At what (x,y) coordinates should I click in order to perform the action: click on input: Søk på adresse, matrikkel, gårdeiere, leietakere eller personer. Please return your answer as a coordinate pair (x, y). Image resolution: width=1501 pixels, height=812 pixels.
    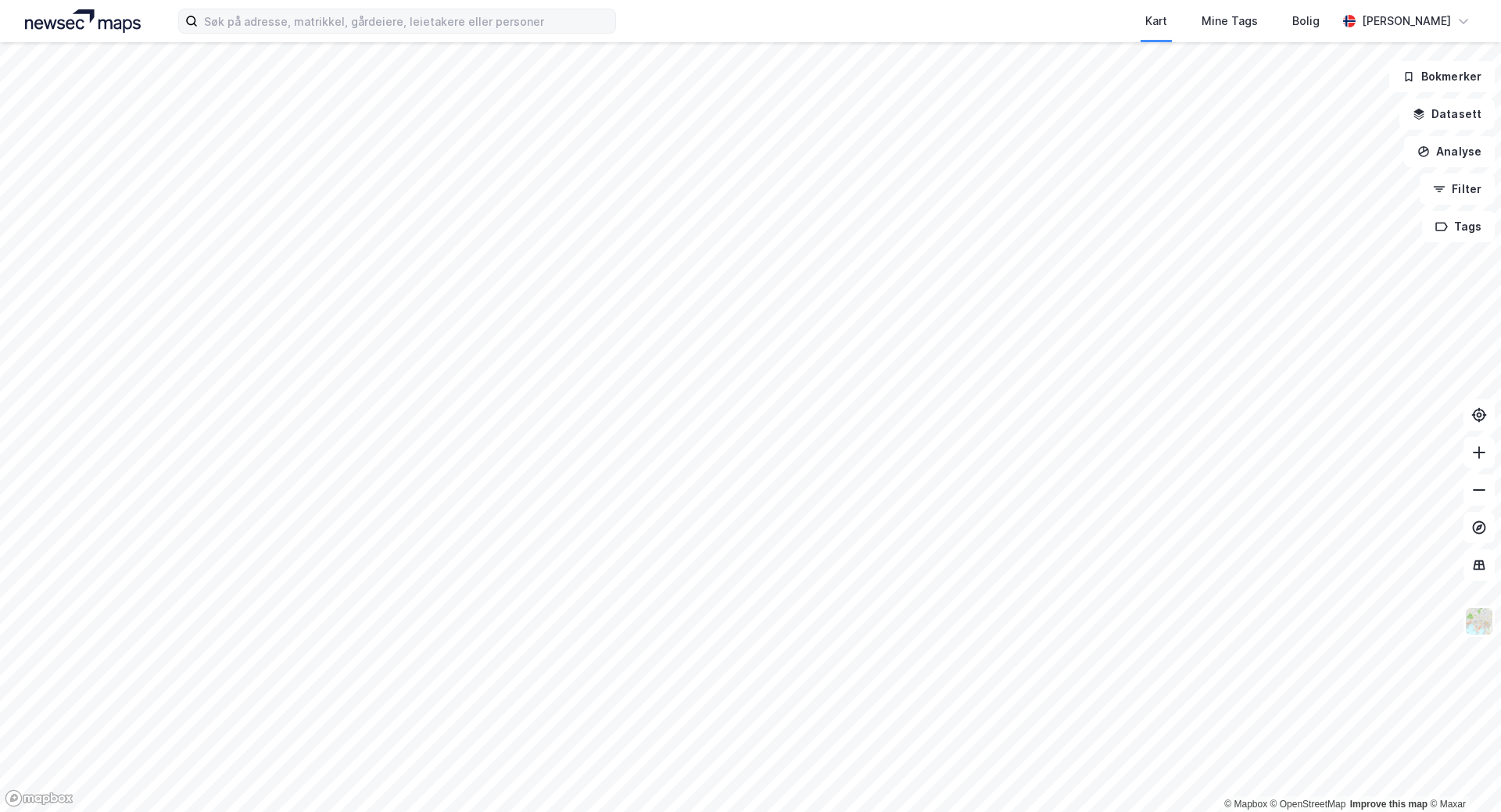
    Looking at the image, I should click on (407, 21).